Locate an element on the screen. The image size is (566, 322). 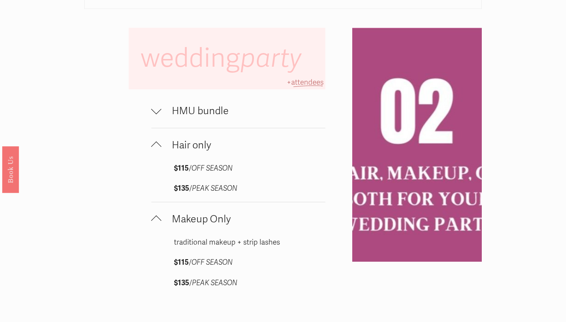
a: Book Us is located at coordinates (10, 169).